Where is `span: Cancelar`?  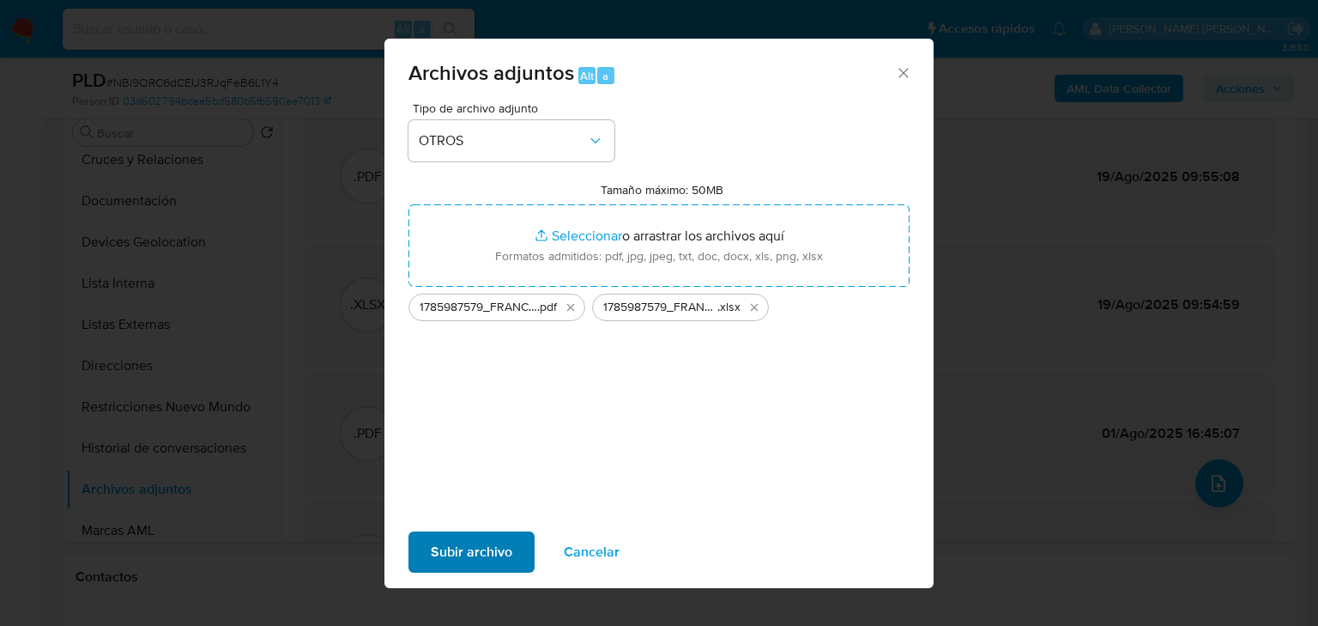
span: Cancelar is located at coordinates (591, 552).